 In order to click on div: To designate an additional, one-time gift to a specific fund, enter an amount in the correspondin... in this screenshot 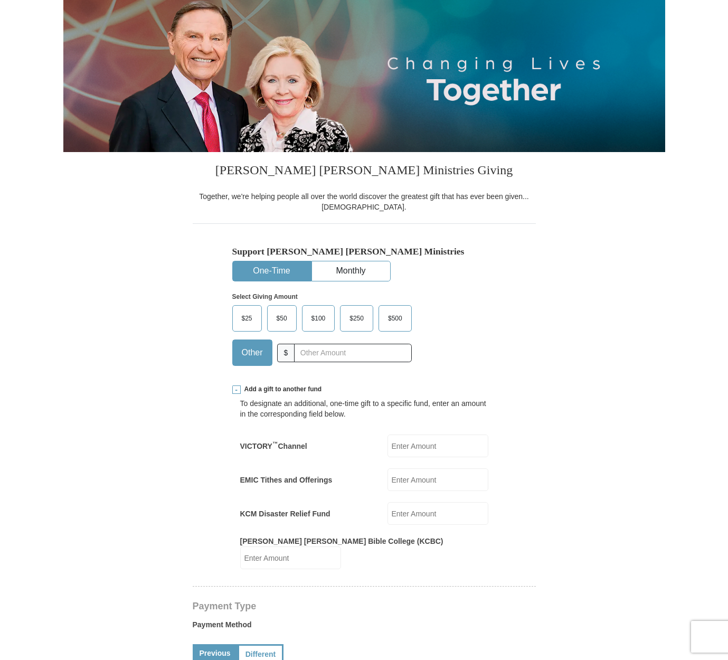, I will do `click(364, 409)`.